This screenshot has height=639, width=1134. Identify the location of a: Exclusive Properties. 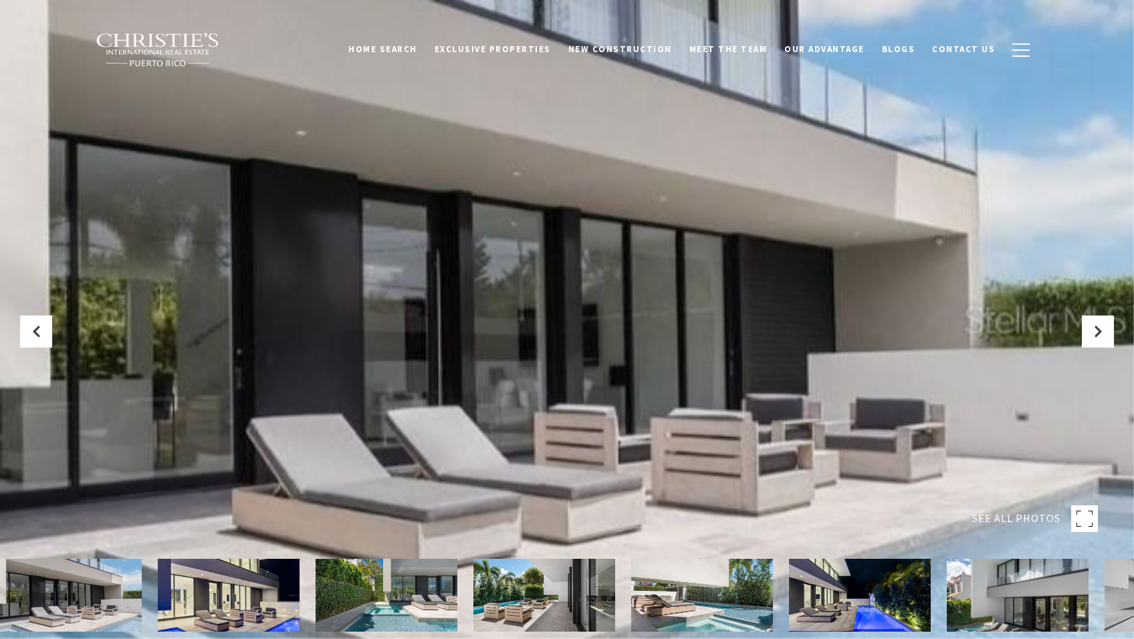
(493, 49).